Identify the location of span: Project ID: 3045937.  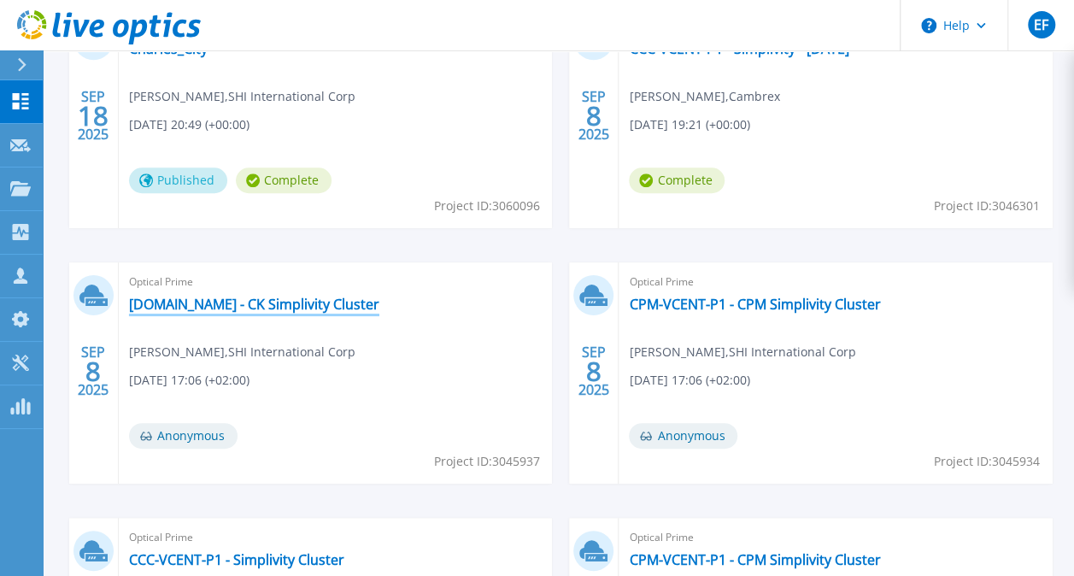
(486, 461).